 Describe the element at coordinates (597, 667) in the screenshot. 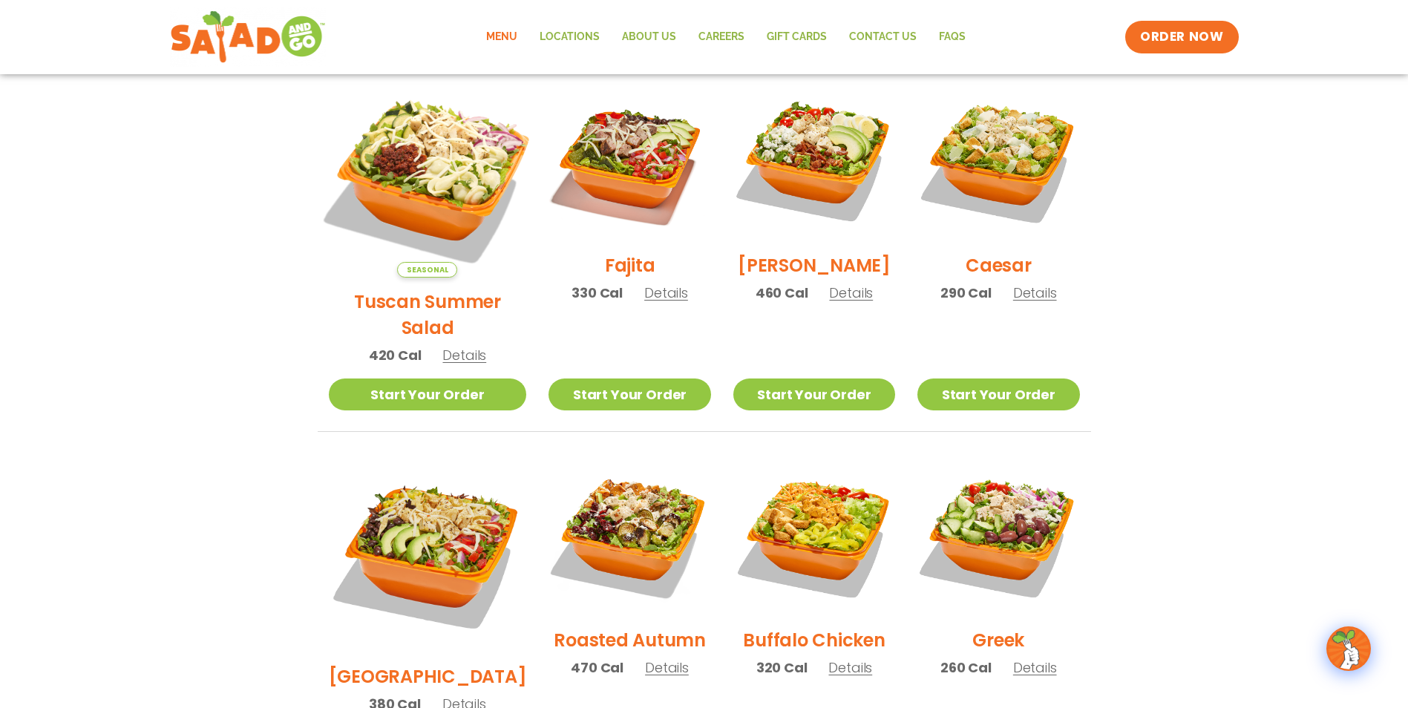

I see `span: 470 Cal` at that location.